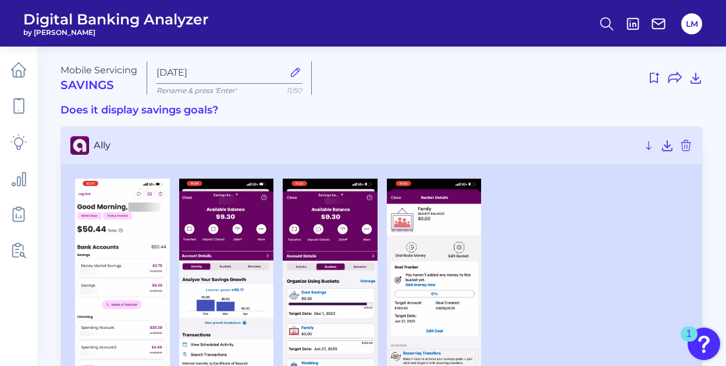 The image size is (726, 366). I want to click on p: Rename & press 'Enter', so click(229, 90).